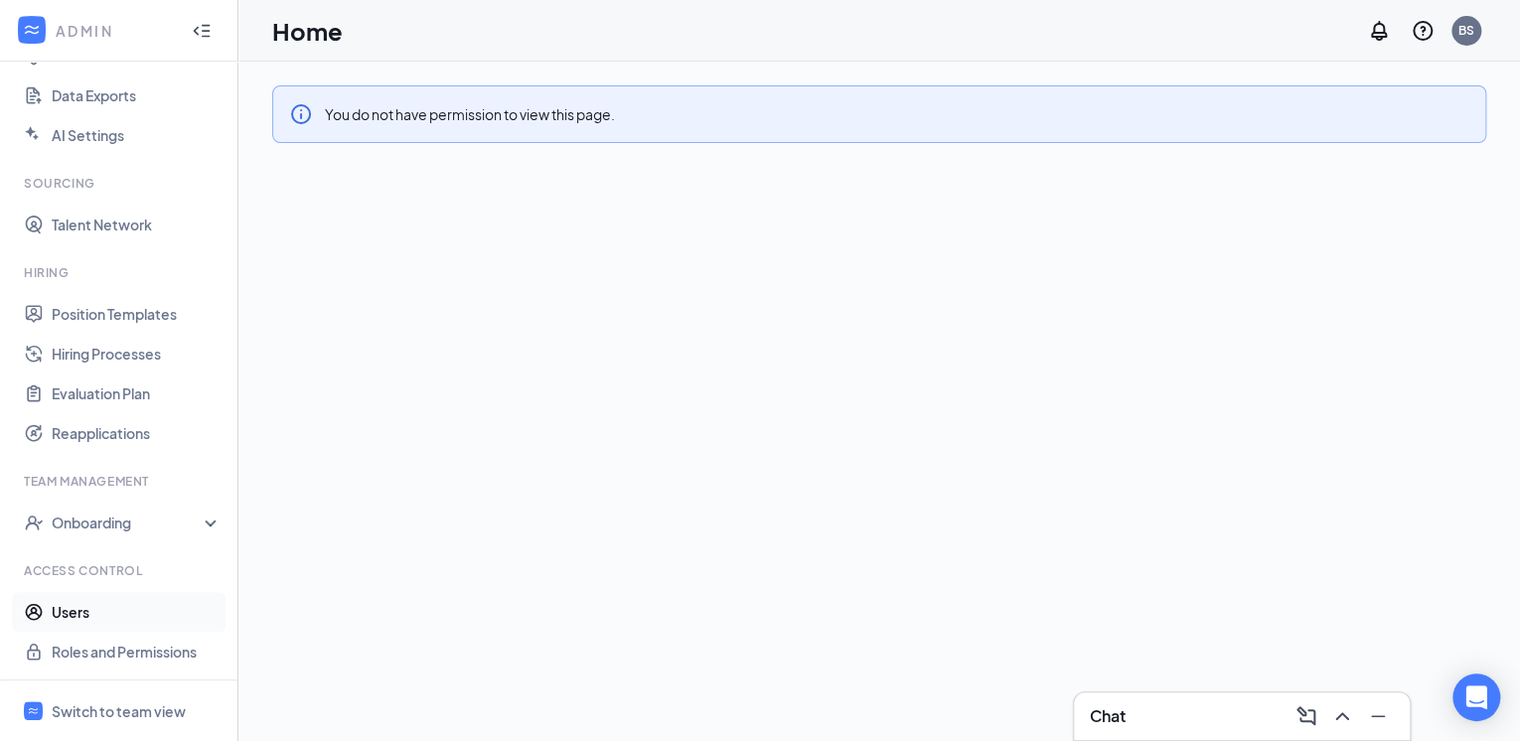 The image size is (1520, 741). I want to click on button: ComposeMessage, so click(1306, 716).